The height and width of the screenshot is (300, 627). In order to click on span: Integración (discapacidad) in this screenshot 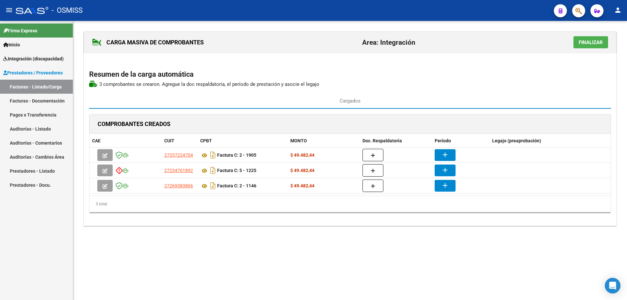, I will do `click(33, 59)`.